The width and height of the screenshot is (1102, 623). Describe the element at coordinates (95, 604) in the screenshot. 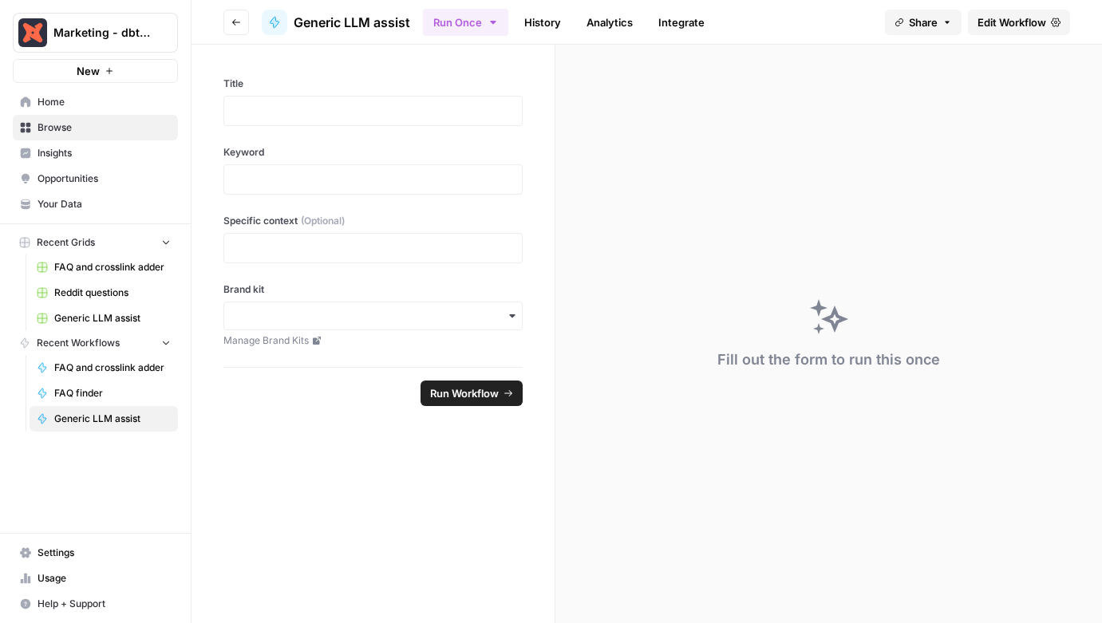

I see `button: Help + Support` at that location.